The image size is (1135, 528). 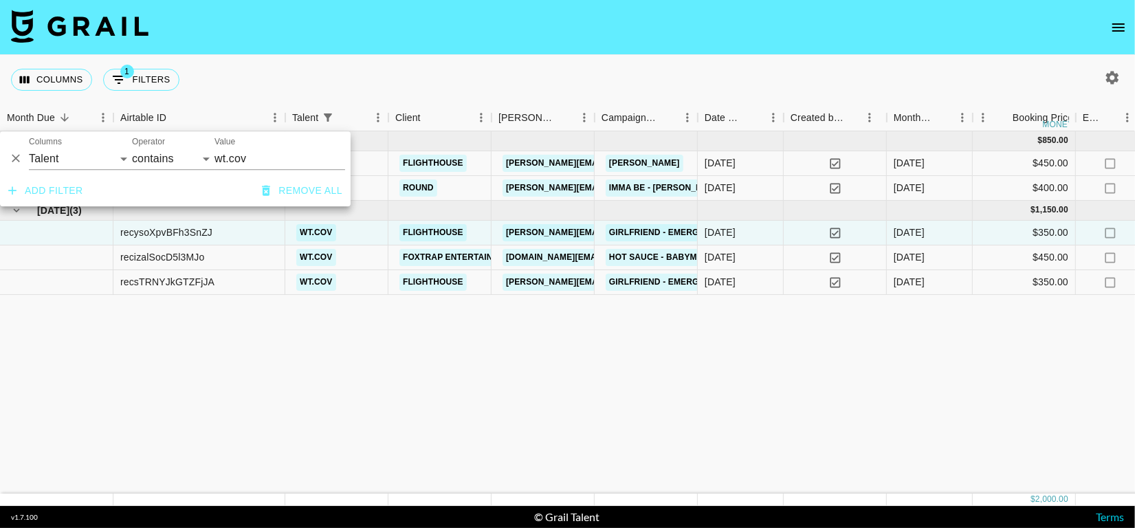 What do you see at coordinates (1092, 118) in the screenshot?
I see `div: Expenses: Remove Commission?` at bounding box center [1092, 118].